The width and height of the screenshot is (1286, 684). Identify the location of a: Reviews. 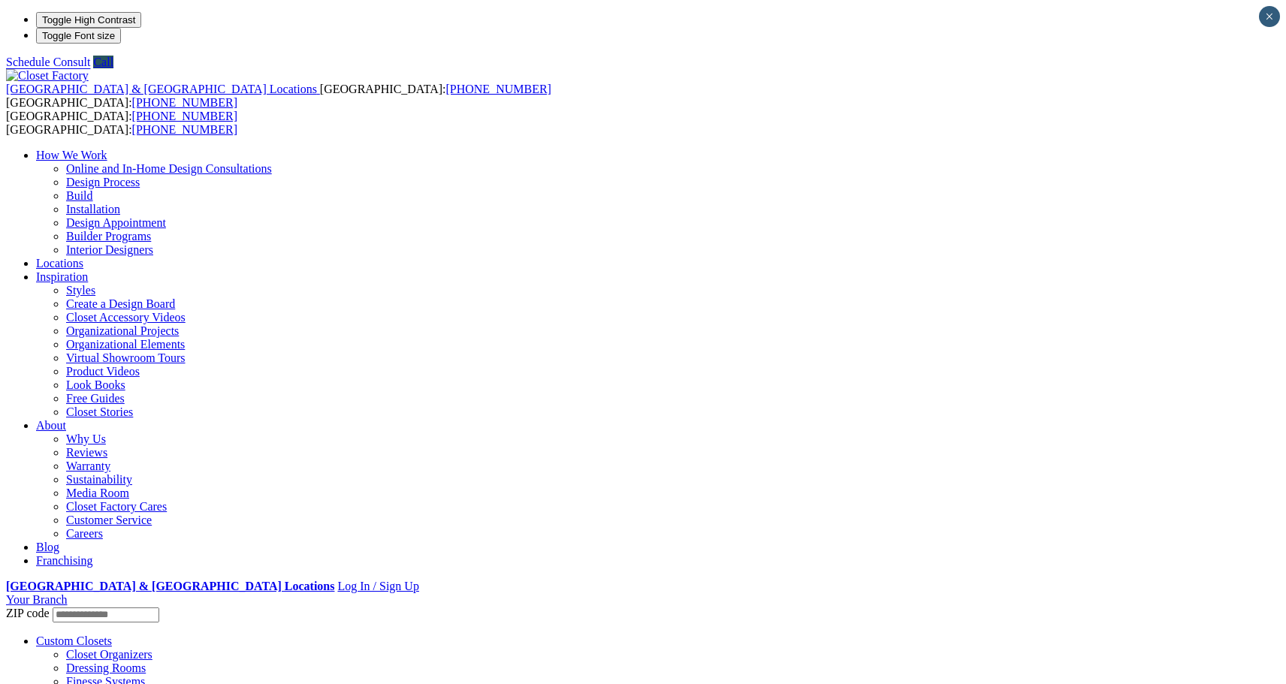
(86, 452).